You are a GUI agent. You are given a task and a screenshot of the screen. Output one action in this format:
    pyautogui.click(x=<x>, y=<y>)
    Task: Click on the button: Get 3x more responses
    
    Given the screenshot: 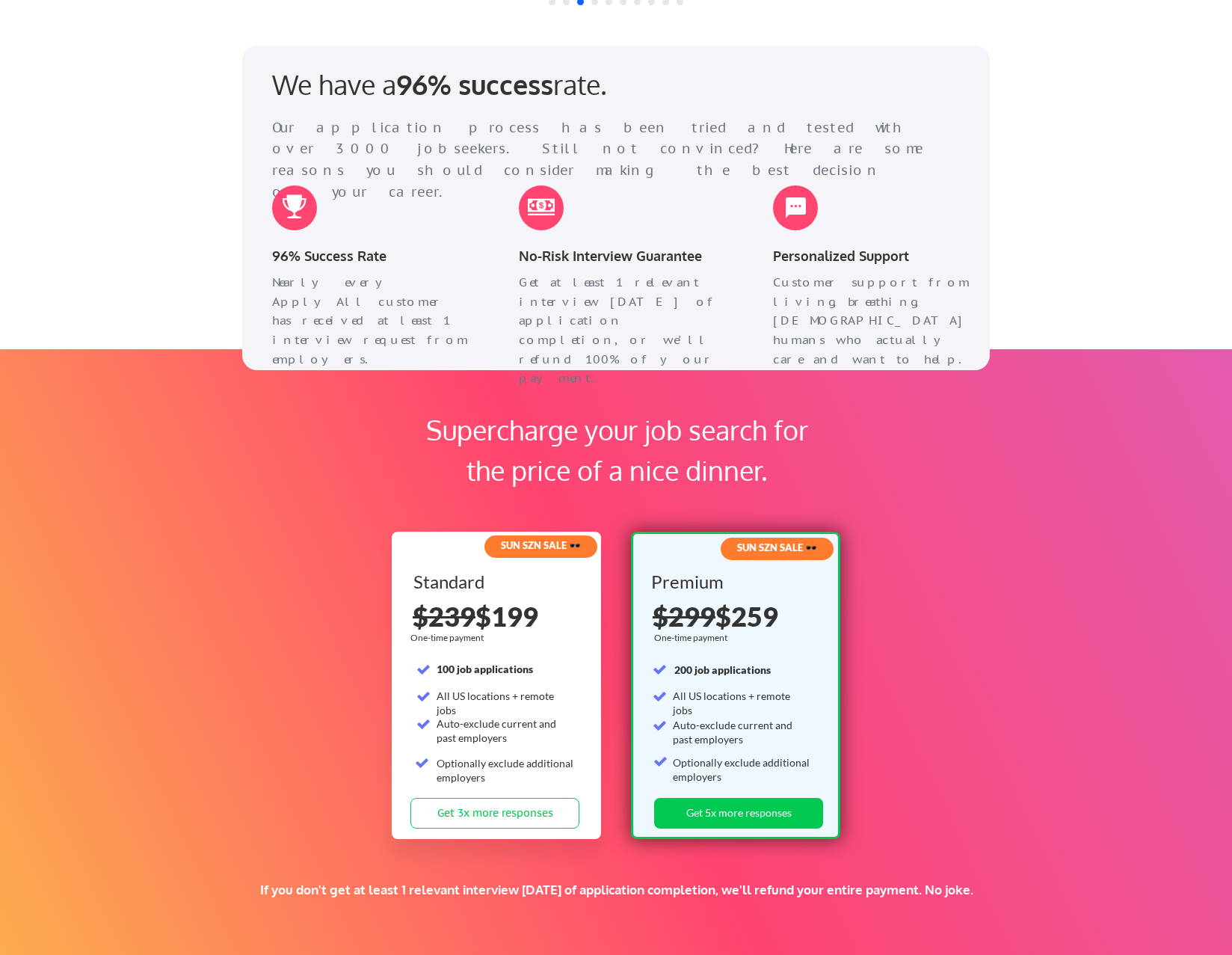 What is the action you would take?
    pyautogui.click(x=495, y=813)
    